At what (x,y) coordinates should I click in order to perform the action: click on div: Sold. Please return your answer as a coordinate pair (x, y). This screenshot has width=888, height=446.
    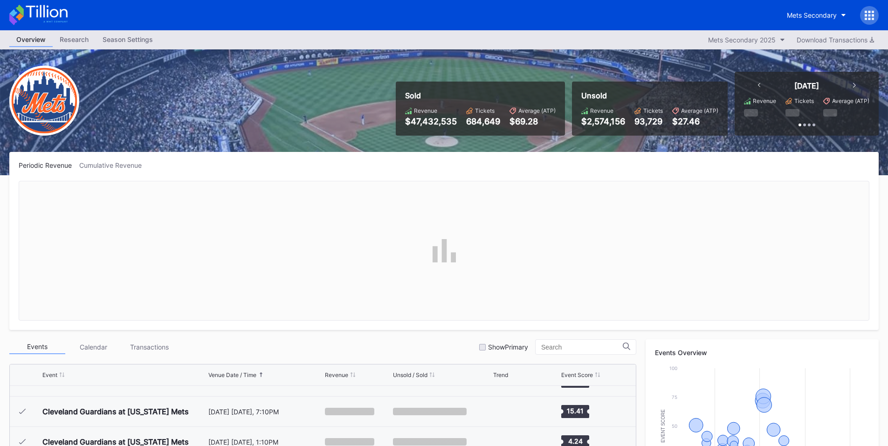
    Looking at the image, I should click on (480, 96).